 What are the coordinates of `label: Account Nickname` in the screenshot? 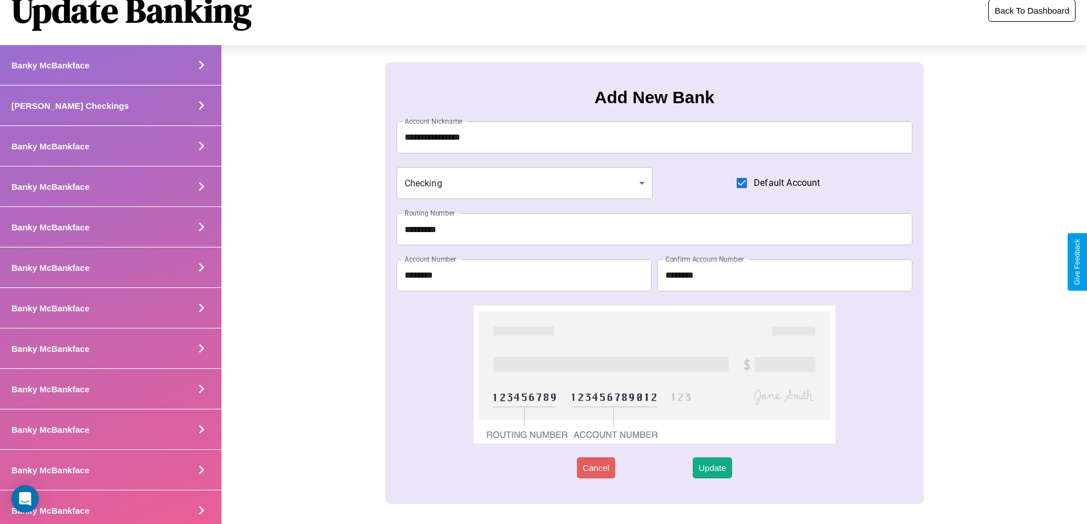 It's located at (434, 121).